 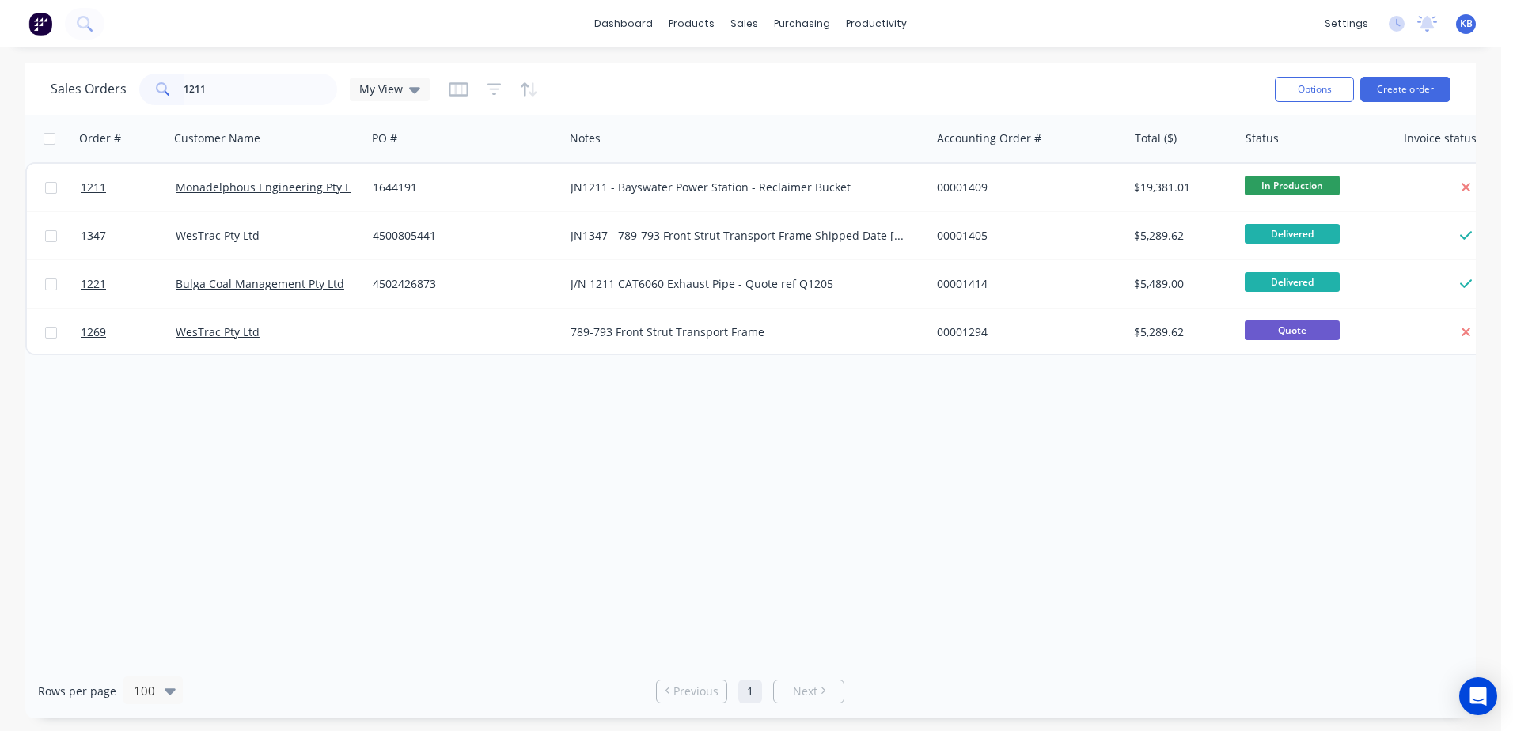 I want to click on div: $19,381.01, so click(x=1180, y=188).